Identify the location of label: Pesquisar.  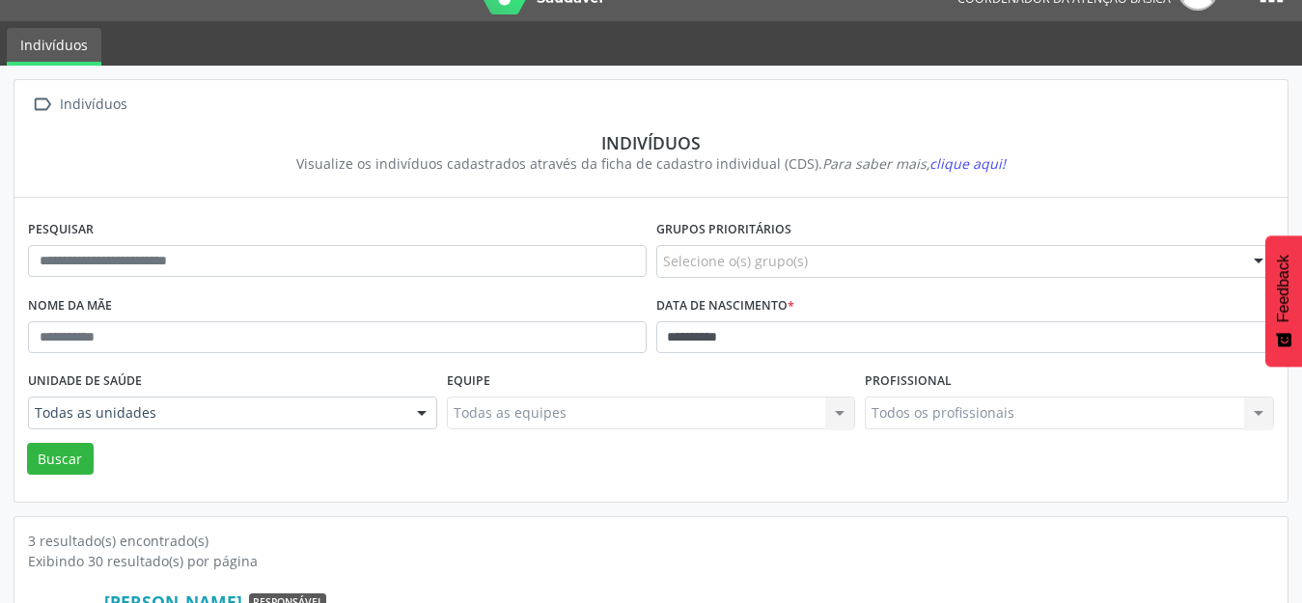
(61, 230).